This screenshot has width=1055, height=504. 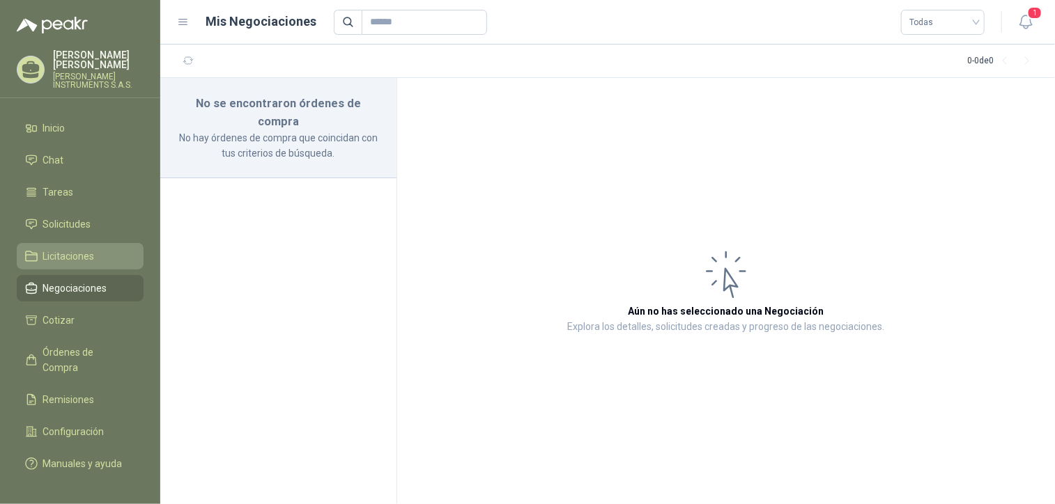 What do you see at coordinates (74, 432) in the screenshot?
I see `span: Configuración` at bounding box center [74, 432].